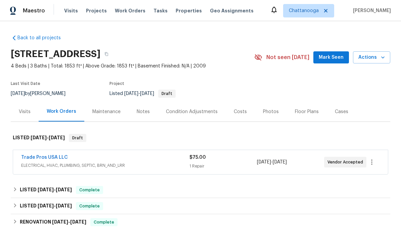 This screenshot has height=240, width=401. Describe the element at coordinates (341, 112) in the screenshot. I see `div: Cases` at that location.